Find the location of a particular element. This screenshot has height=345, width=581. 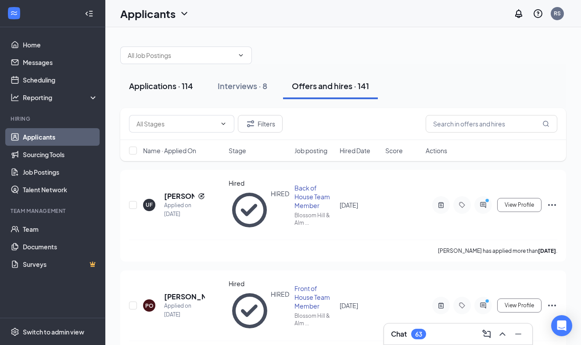

svg: Collapse is located at coordinates (89, 14).